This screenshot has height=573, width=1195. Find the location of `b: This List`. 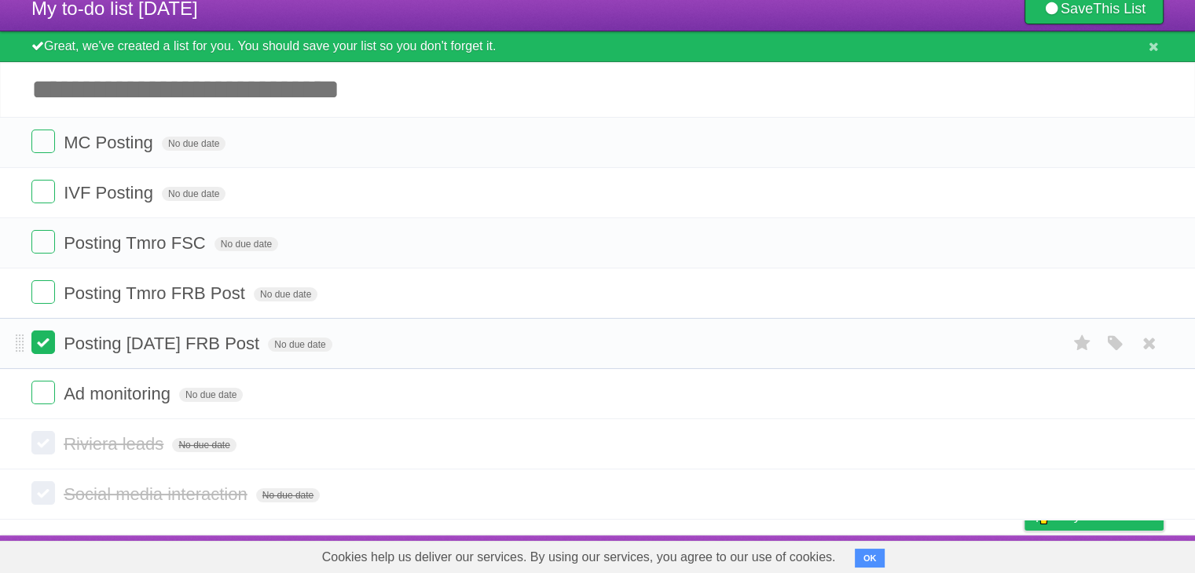

b: This List is located at coordinates (1119, 9).